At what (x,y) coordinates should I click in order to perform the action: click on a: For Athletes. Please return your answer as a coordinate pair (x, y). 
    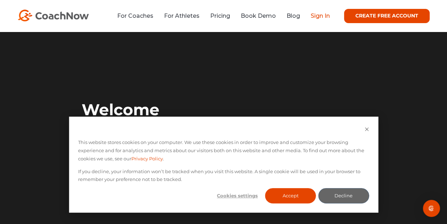
    Looking at the image, I should click on (182, 16).